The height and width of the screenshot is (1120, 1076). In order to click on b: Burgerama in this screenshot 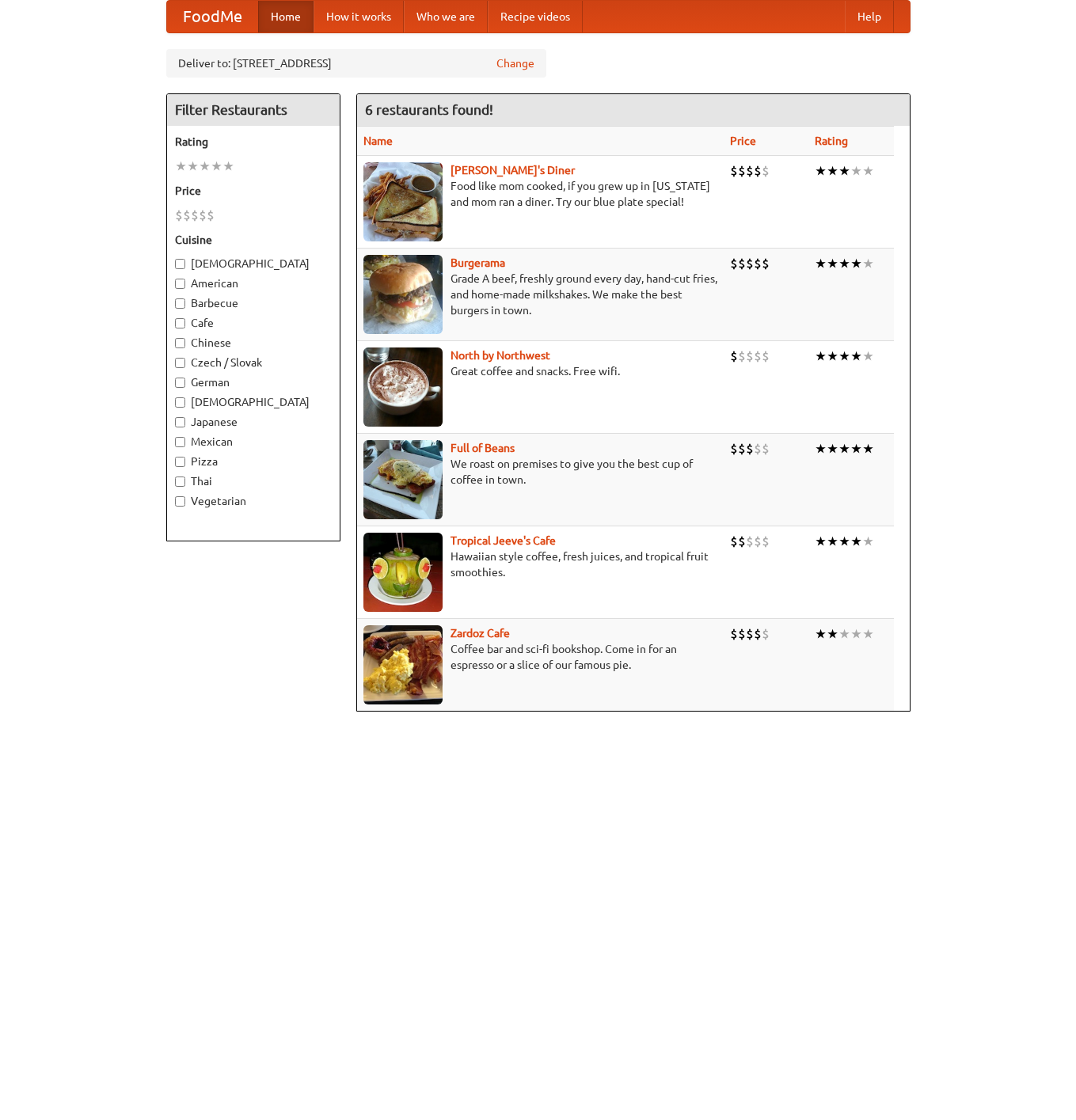, I will do `click(477, 263)`.